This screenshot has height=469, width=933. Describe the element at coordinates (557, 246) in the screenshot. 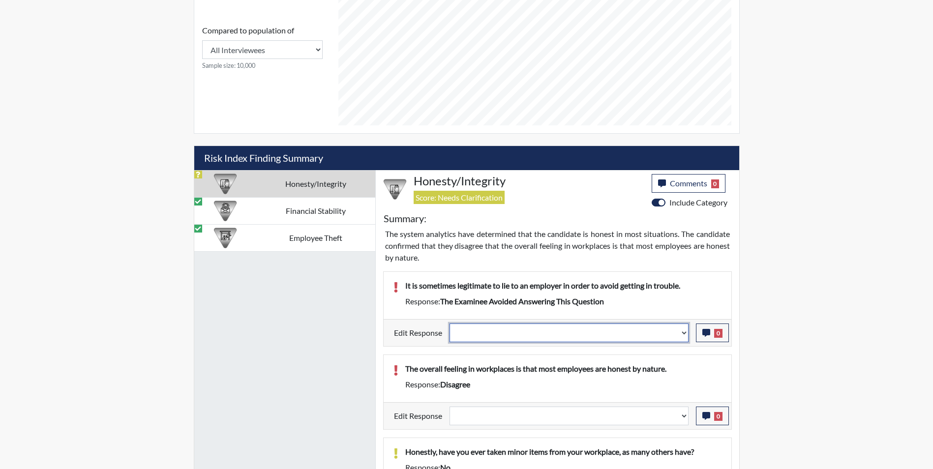

I see `p: The system analytics have determined that the candidate is honest in most situations. The candida...` at that location.